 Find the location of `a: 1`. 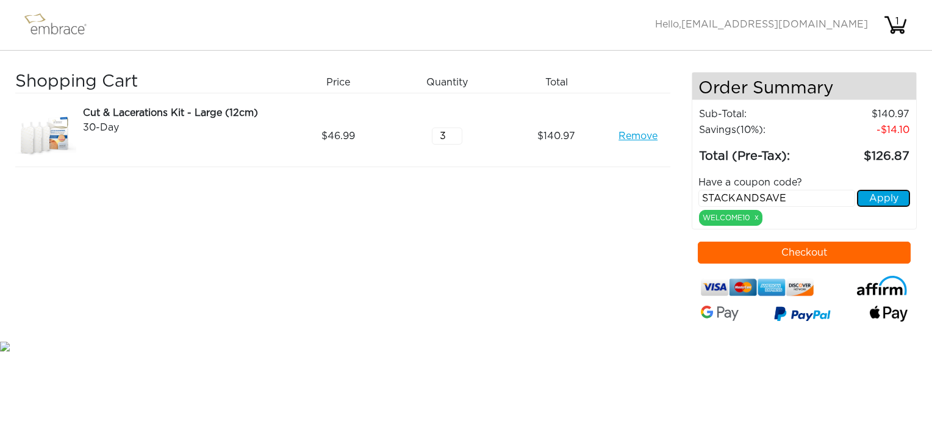

a: 1 is located at coordinates (896, 24).